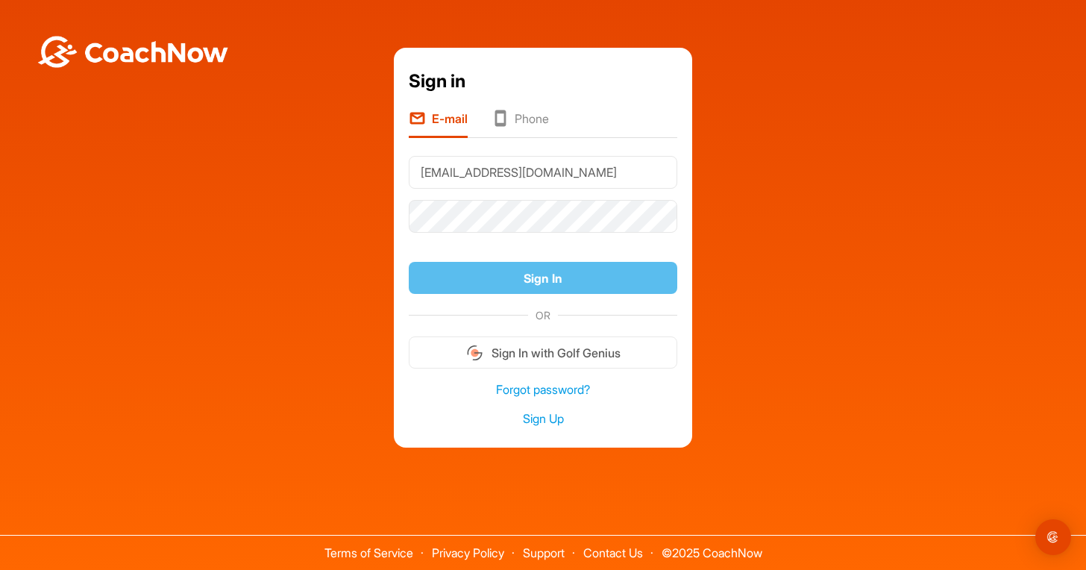 The image size is (1086, 570). I want to click on div: Sign in, so click(543, 81).